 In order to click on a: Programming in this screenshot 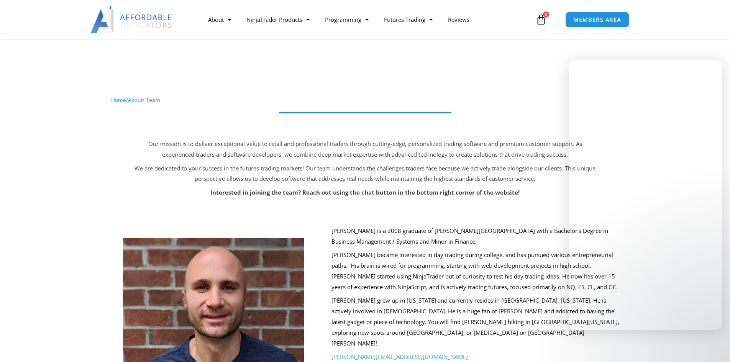, I will do `click(347, 20)`.